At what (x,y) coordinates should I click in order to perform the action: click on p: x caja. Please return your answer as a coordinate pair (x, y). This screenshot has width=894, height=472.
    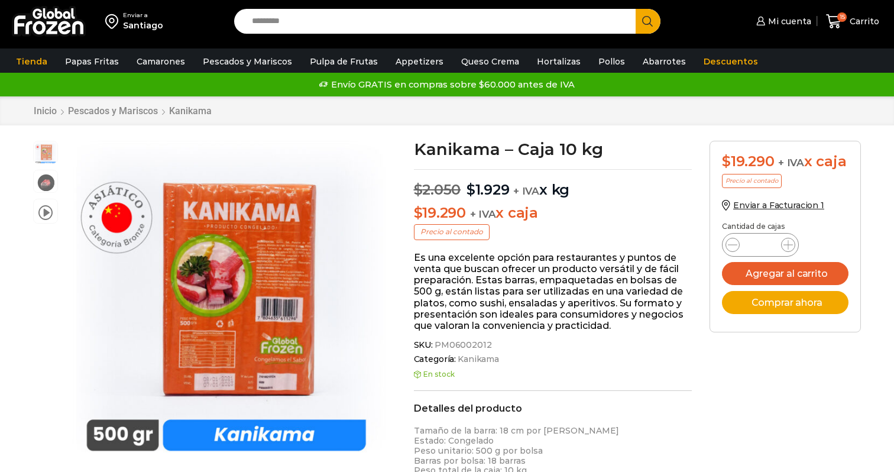
    Looking at the image, I should click on (553, 213).